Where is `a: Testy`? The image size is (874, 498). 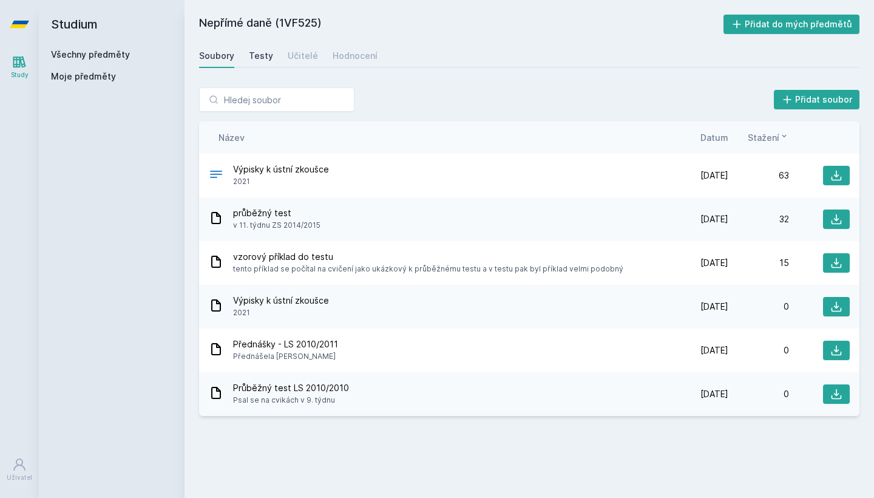 a: Testy is located at coordinates (261, 56).